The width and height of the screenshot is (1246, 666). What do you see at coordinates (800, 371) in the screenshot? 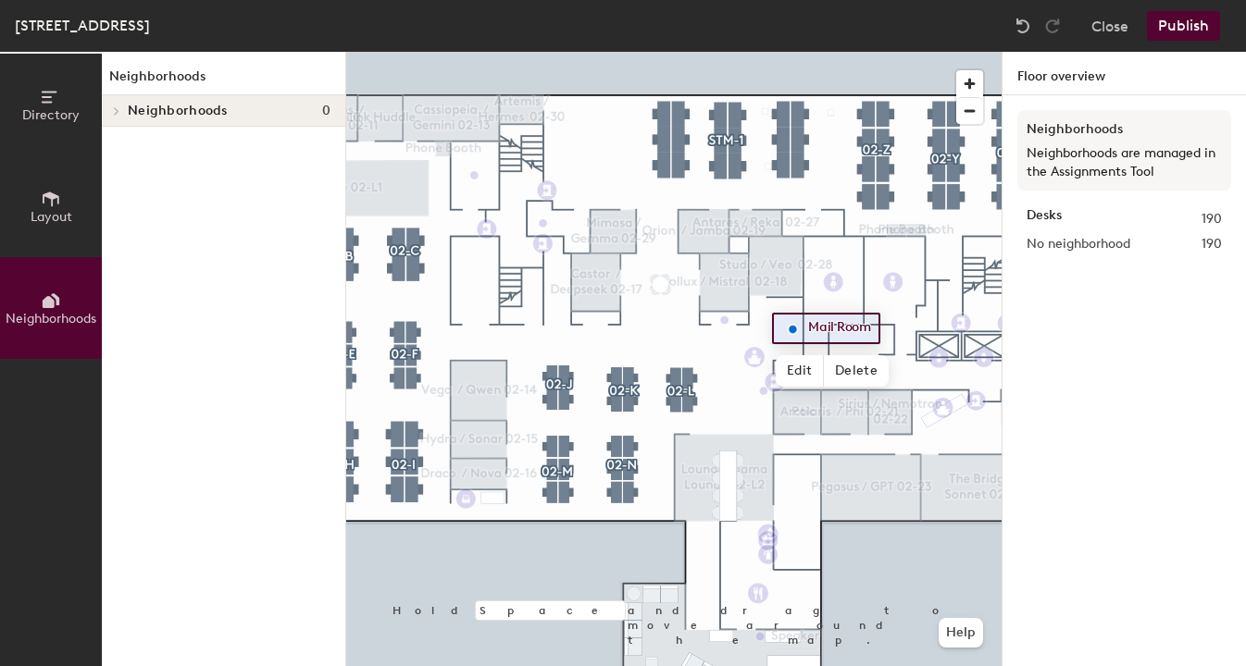
I see `span: Edit` at bounding box center [800, 371].